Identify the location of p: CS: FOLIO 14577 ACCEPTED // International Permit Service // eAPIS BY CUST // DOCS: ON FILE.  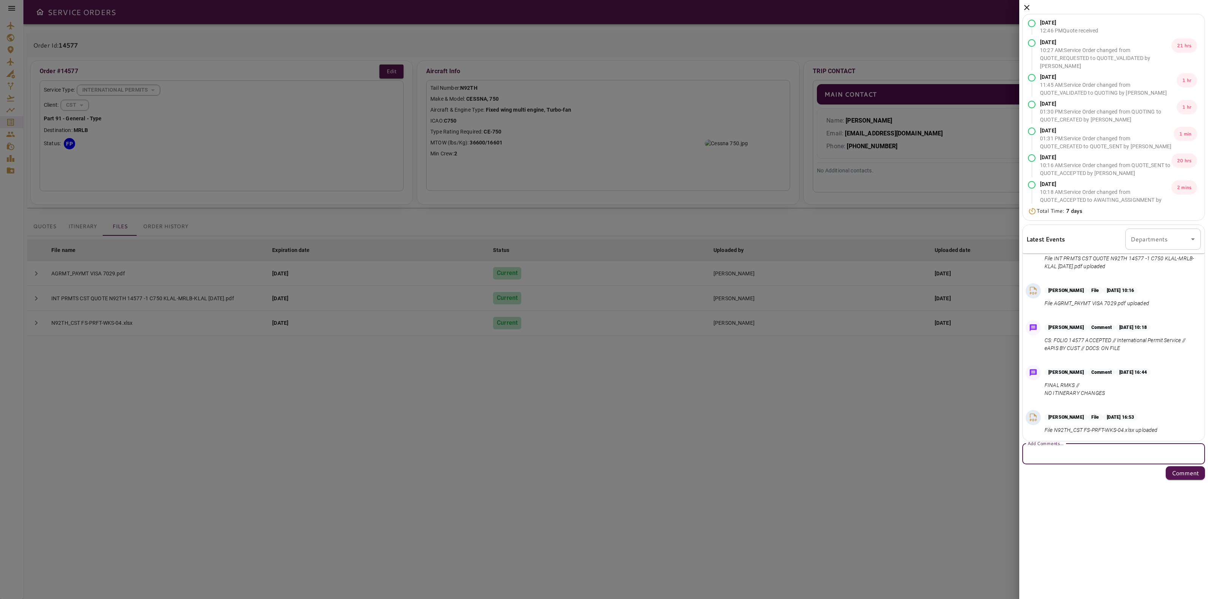
(1121, 345).